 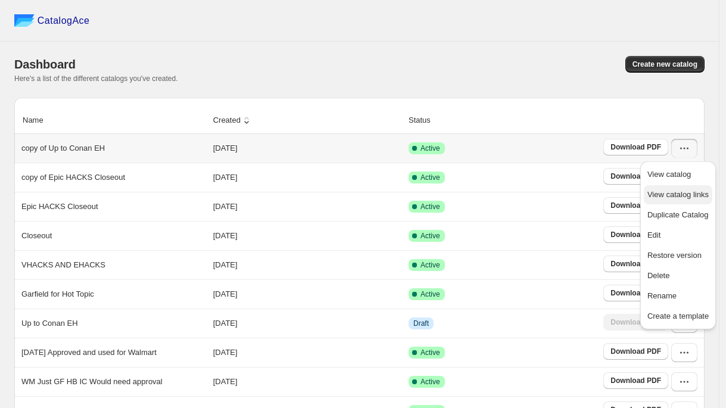 What do you see at coordinates (669, 174) in the screenshot?
I see `span: View catalog` at bounding box center [669, 174].